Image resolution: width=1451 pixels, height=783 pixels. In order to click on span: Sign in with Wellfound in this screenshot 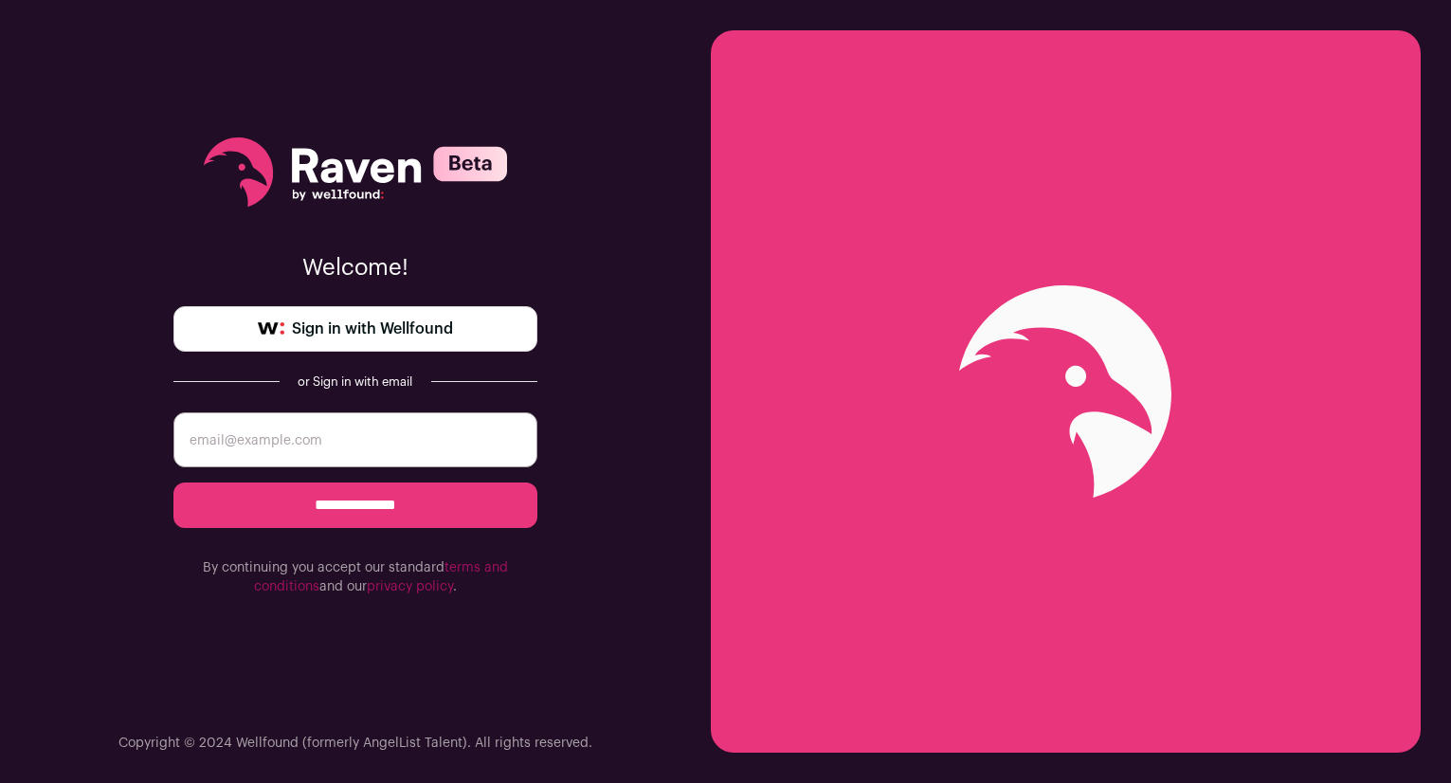, I will do `click(373, 329)`.